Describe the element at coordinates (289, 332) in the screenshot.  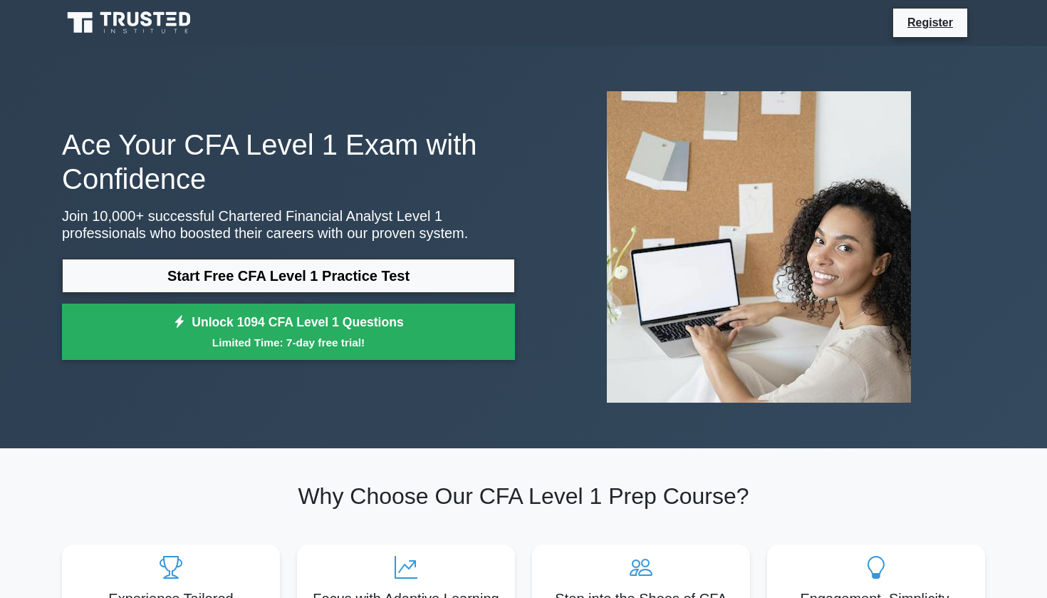
I see `a: Unlock 1094 CFA Level 1 QuestionsLimited Time: 7-day free trial!` at that location.